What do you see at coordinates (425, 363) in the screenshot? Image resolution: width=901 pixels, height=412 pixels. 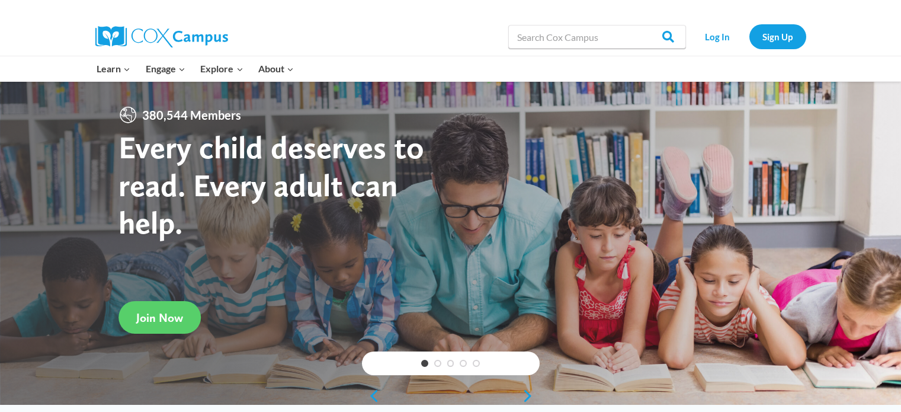 I see `a: 1` at bounding box center [425, 363].